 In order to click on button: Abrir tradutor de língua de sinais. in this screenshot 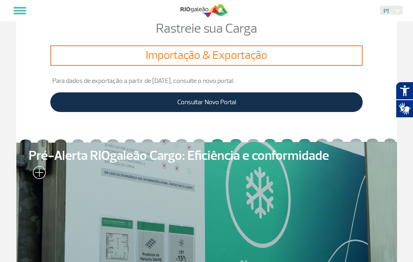, I will do `click(404, 109)`.